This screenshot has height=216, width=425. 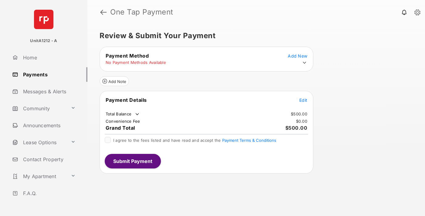 What do you see at coordinates (49, 92) in the screenshot?
I see `a: Messages & Alerts` at bounding box center [49, 92].